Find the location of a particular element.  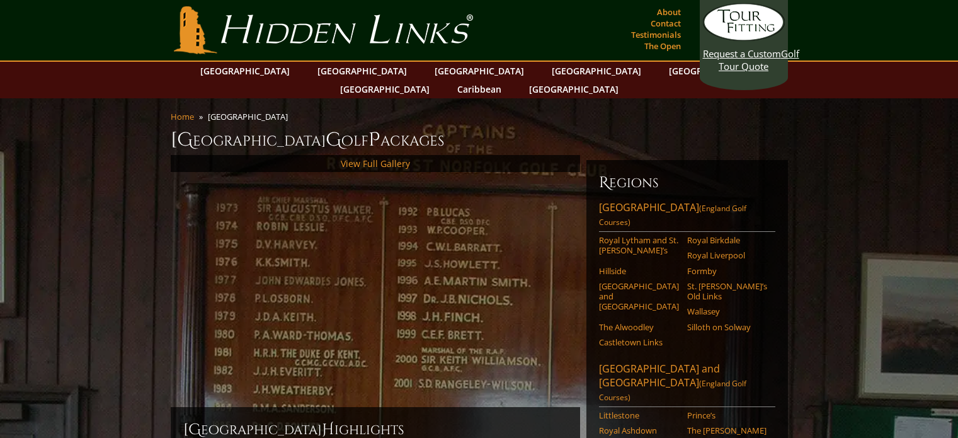

a: The Open is located at coordinates (663, 46).